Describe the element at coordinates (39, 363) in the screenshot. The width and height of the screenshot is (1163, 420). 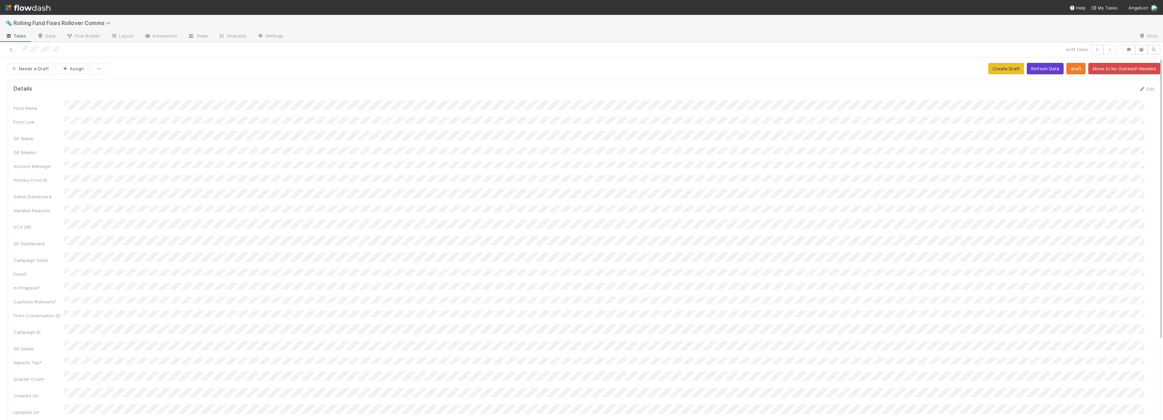
I see `div: Impacts Tax?` at that location.